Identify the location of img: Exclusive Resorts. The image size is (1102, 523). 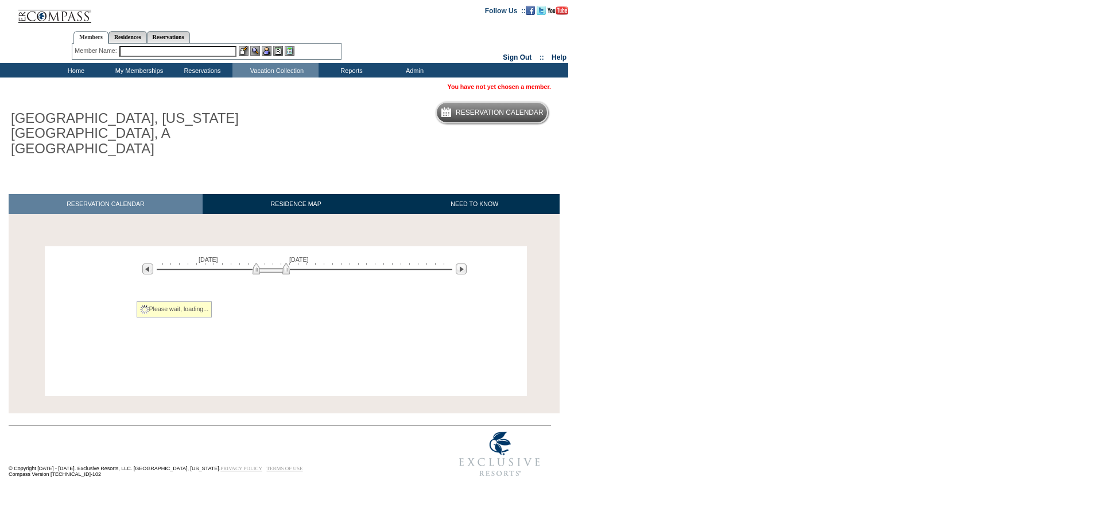
(499, 454).